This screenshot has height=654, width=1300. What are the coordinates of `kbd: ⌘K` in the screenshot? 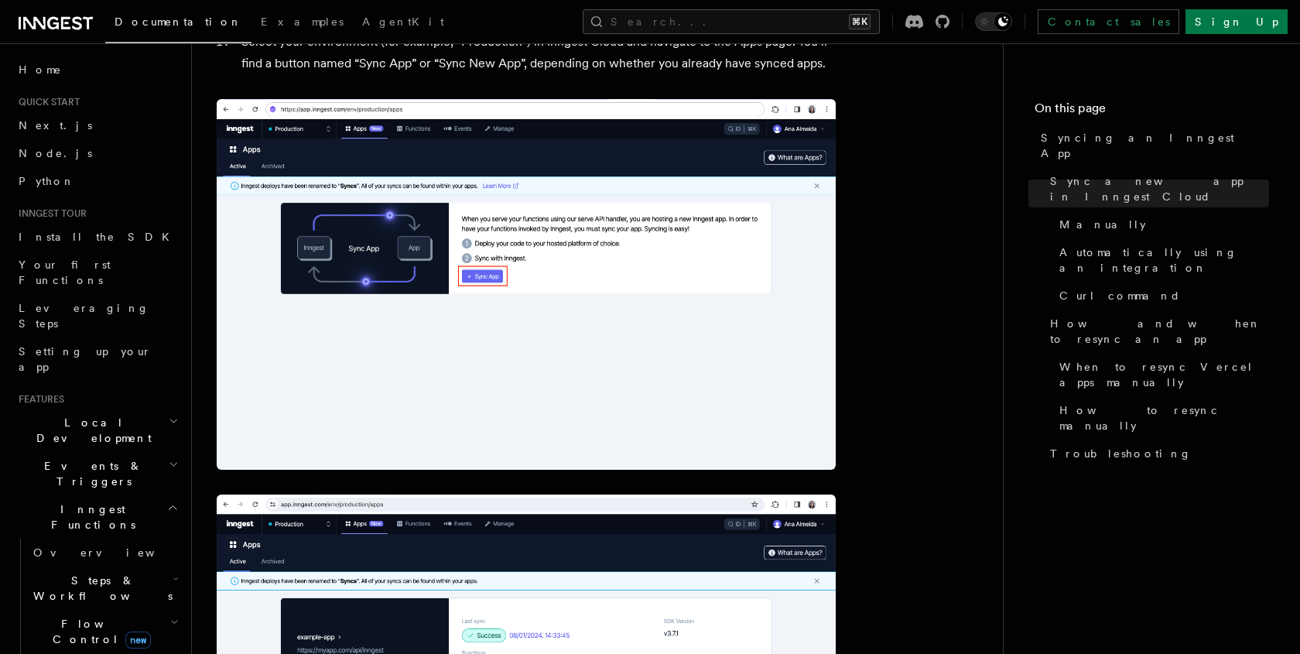 It's located at (860, 22).